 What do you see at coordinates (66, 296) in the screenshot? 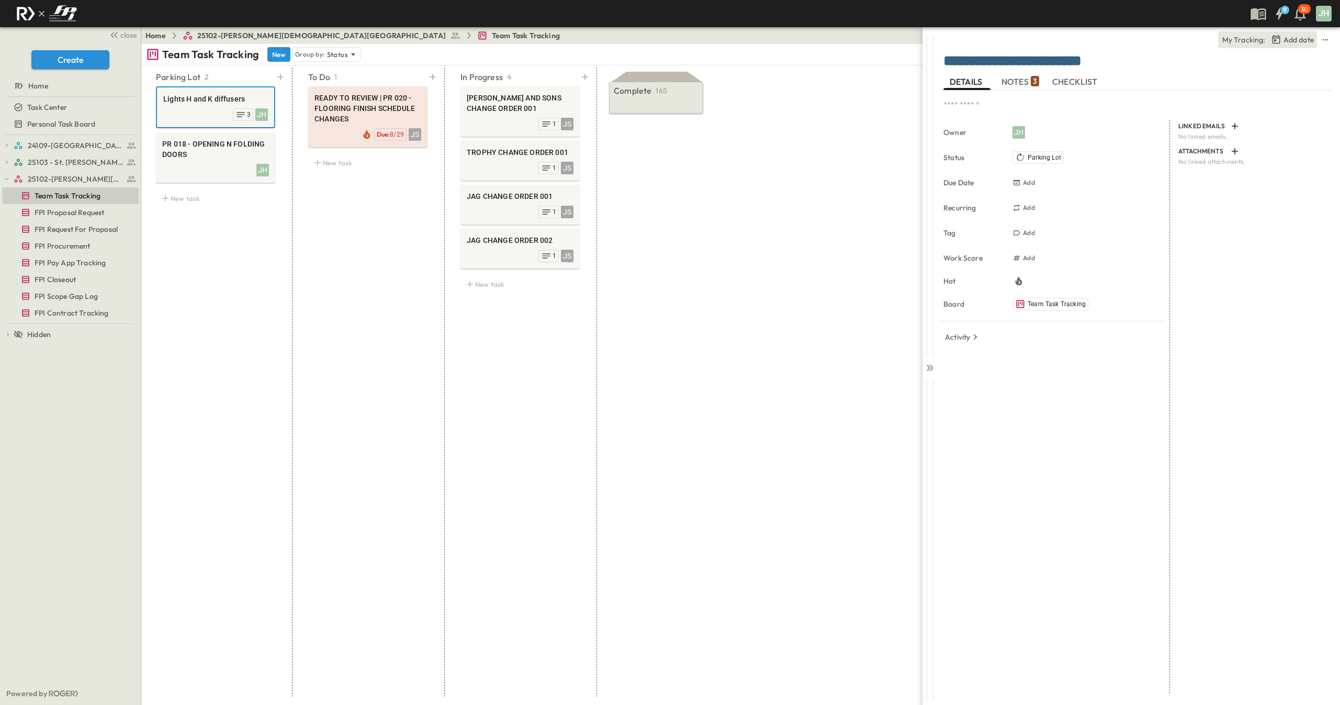
I see `span: FPI Scope Gap Log` at bounding box center [66, 296].